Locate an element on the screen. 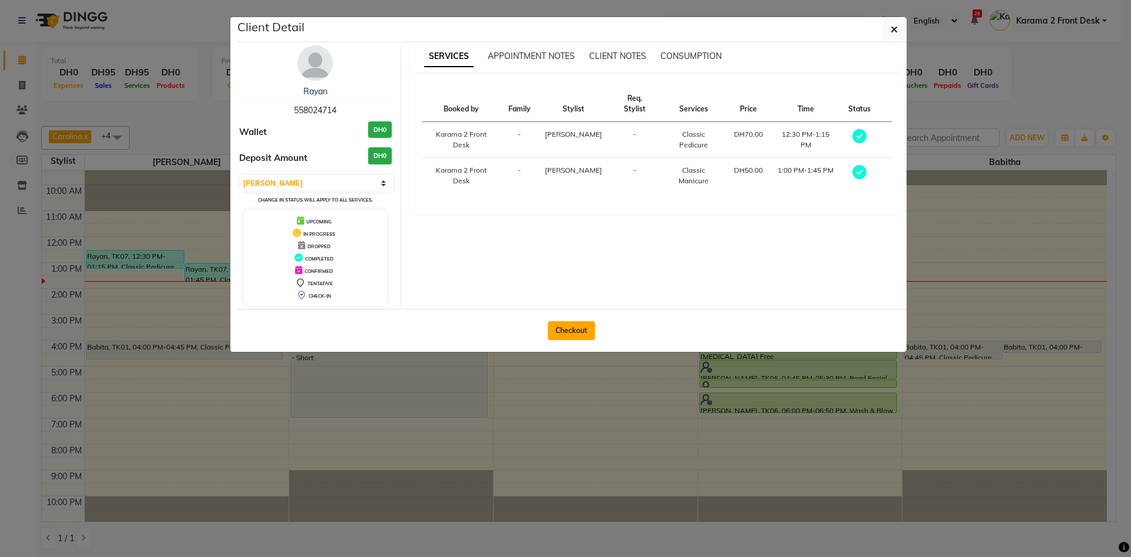 Image resolution: width=1131 pixels, height=557 pixels. span: COMPLETED is located at coordinates (319, 259).